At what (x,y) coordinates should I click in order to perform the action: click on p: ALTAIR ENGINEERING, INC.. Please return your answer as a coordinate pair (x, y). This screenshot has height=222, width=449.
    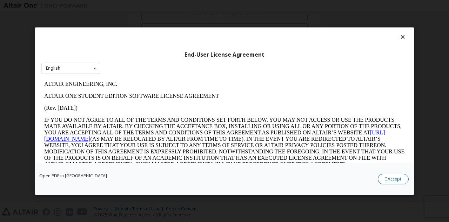
    Looking at the image, I should click on (183, 6).